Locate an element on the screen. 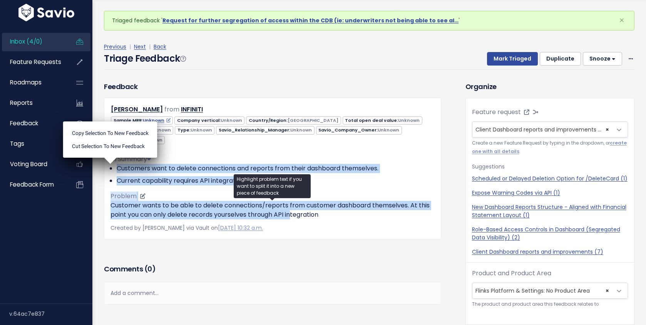  a: Feedback form is located at coordinates (33, 185).